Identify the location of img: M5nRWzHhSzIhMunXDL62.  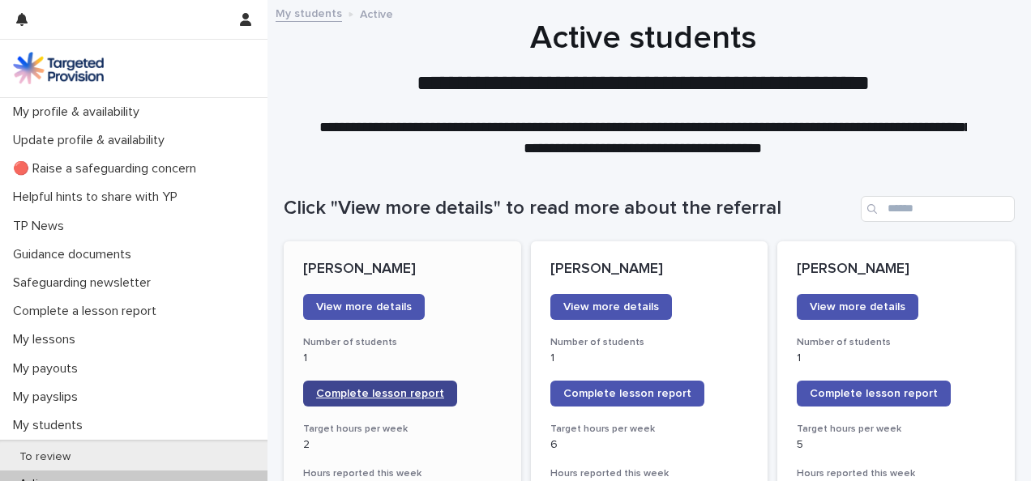
(58, 68).